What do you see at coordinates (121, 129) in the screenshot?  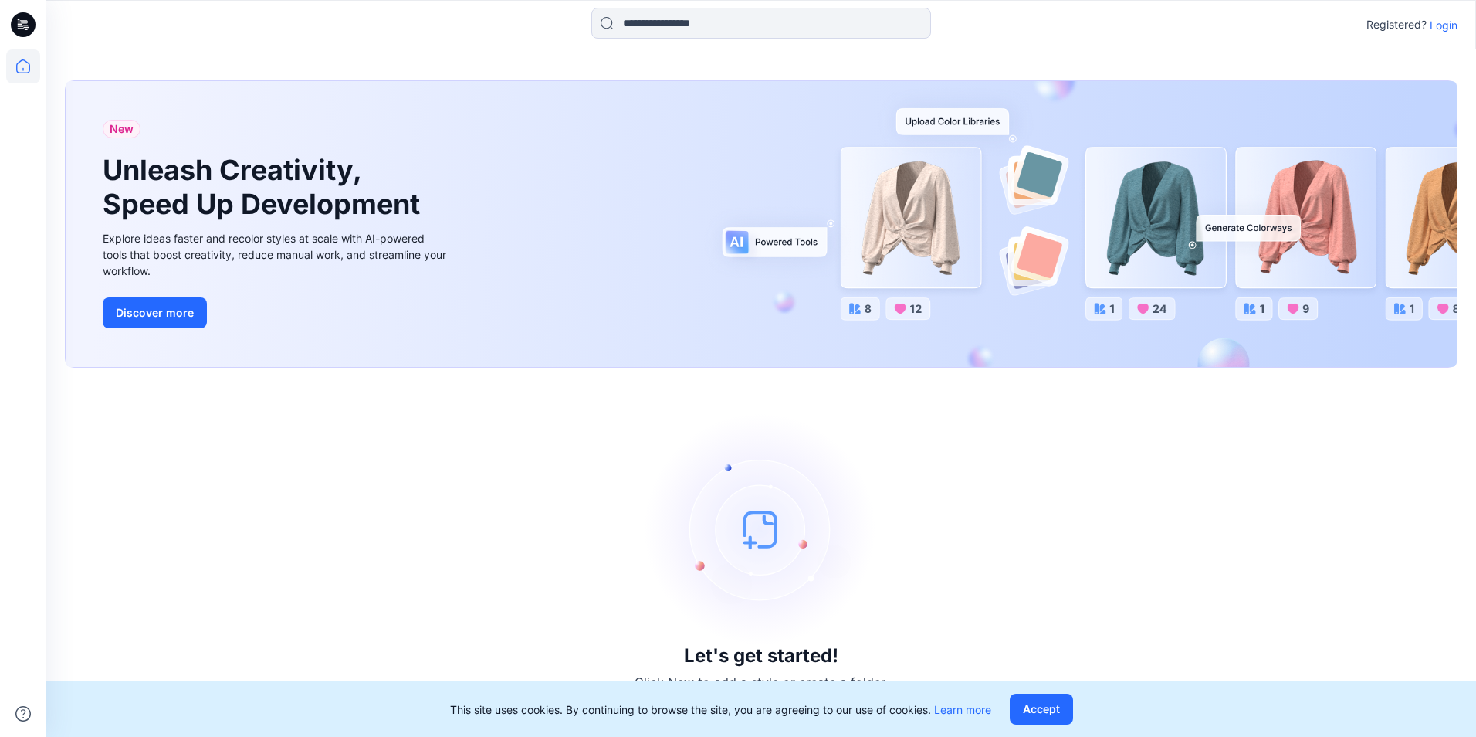 I see `span: New` at bounding box center [121, 129].